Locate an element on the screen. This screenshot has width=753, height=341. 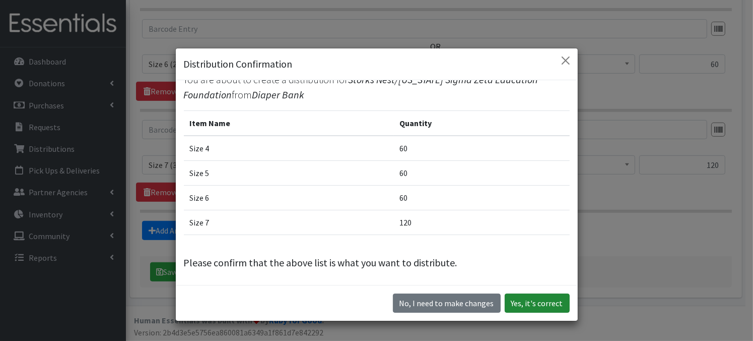
button: Yes, it's correct is located at coordinates (537, 303).